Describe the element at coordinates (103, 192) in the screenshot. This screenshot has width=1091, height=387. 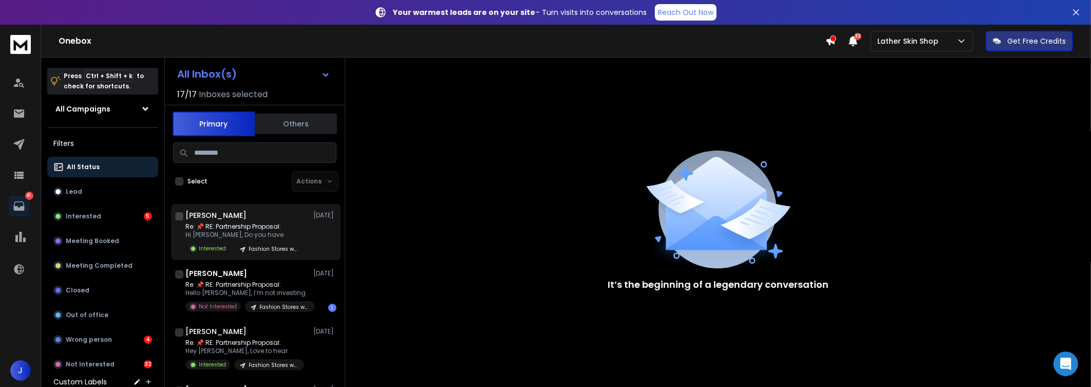
I see `button: Lead` at that location.